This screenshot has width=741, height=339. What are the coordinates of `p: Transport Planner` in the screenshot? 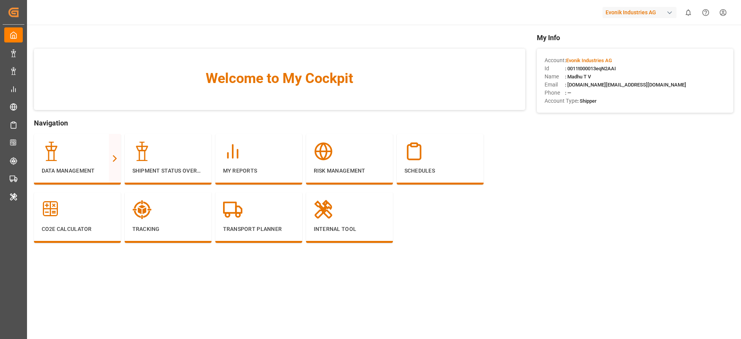 It's located at (259, 229).